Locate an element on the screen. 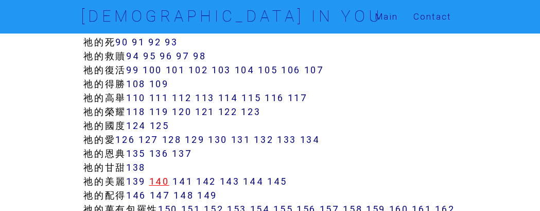 This screenshot has height=211, width=540. a: 100 is located at coordinates (152, 70).